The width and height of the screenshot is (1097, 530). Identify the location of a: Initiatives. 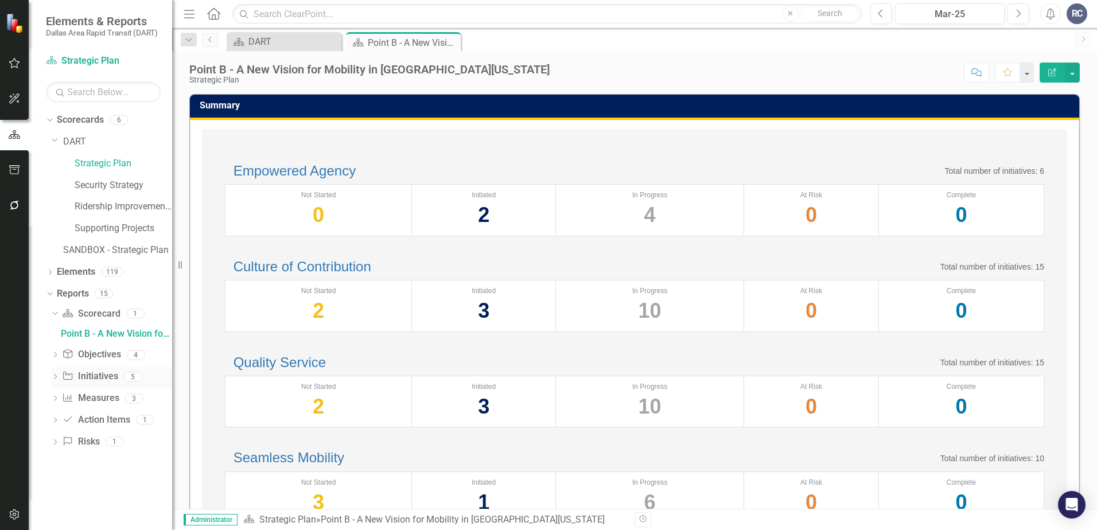
(89, 376).